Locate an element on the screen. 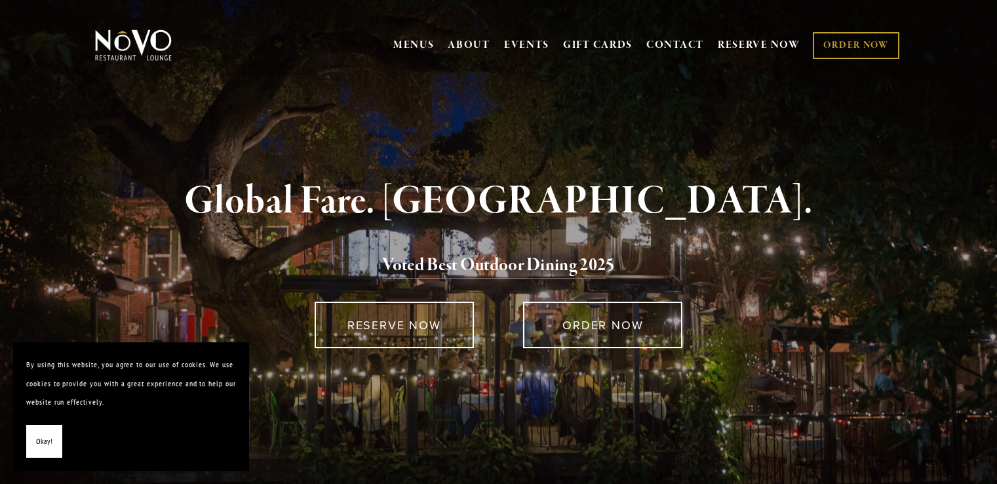  span: Okay! is located at coordinates (44, 441).